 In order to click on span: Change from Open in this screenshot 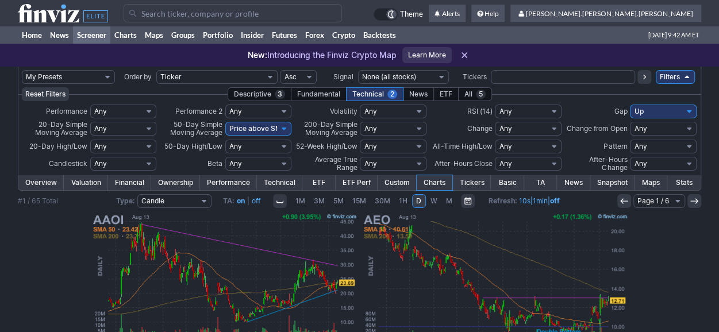, I will do `click(597, 128)`.